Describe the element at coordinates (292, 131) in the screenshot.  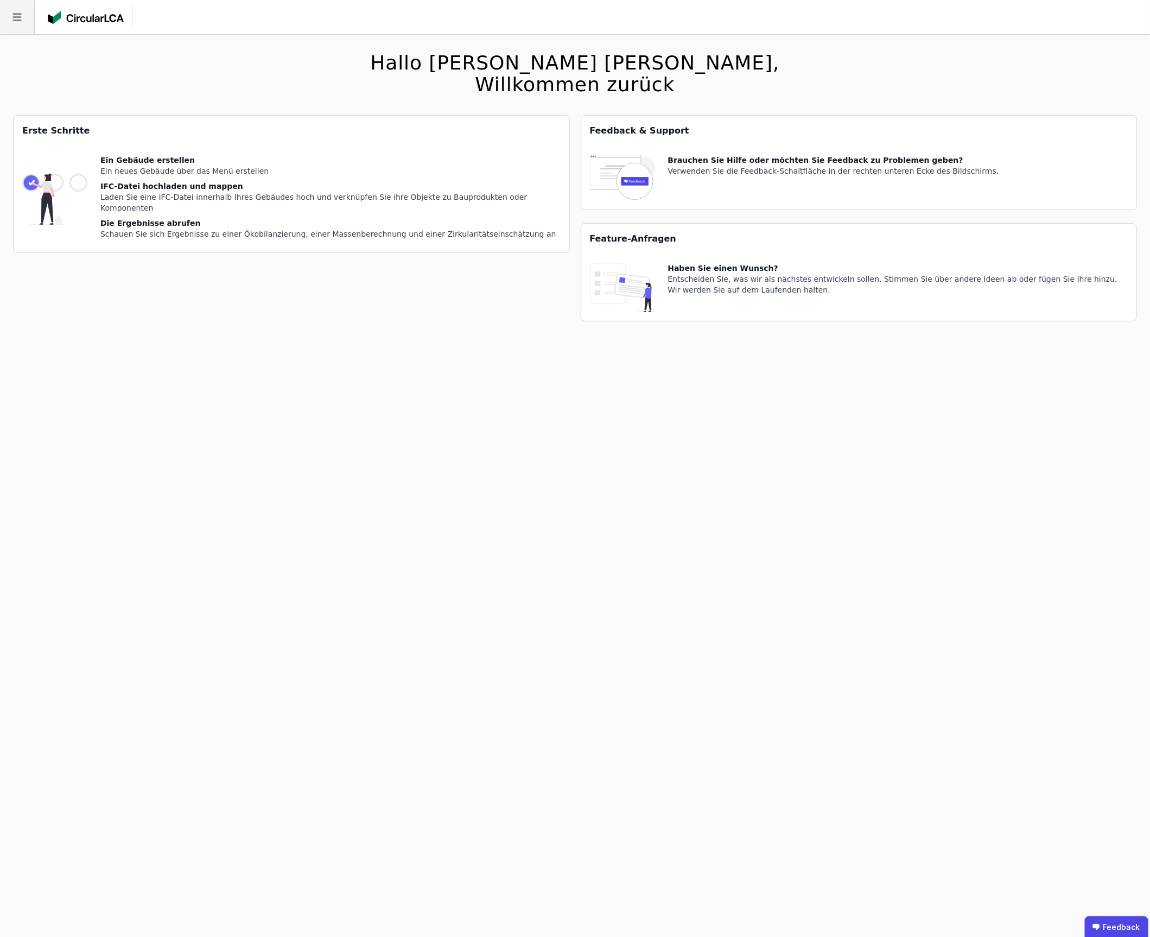
I see `div: Erste Schritte` at that location.